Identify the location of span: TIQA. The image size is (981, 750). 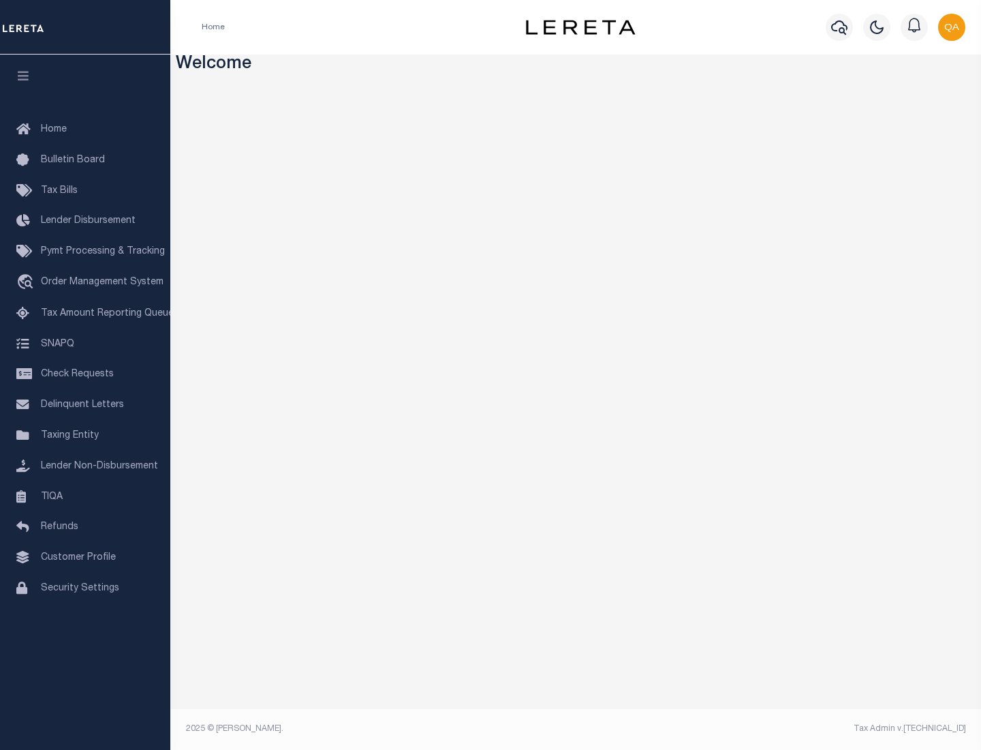
(52, 496).